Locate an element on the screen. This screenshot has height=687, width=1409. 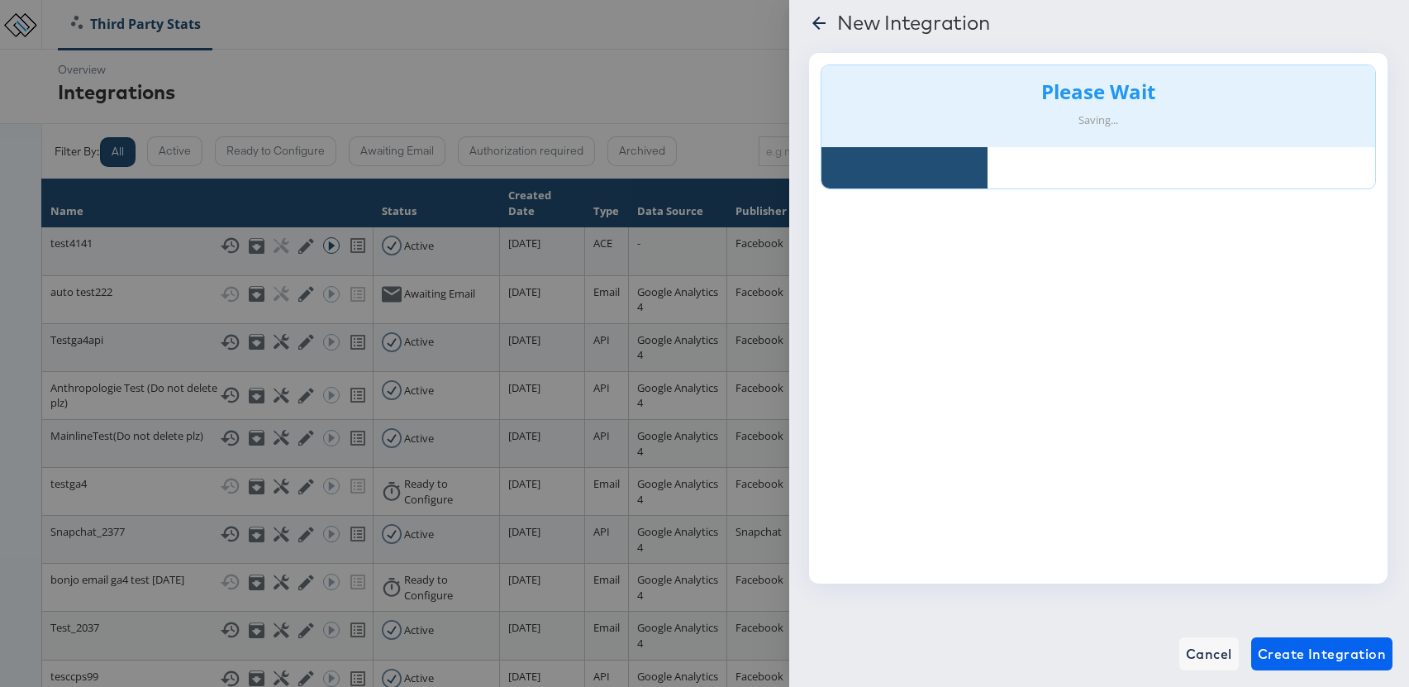
div: Saving... is located at coordinates (1099, 120).